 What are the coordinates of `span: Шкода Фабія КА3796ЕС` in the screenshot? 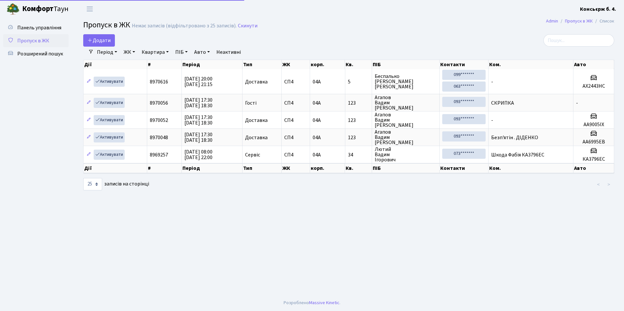 It's located at (518, 155).